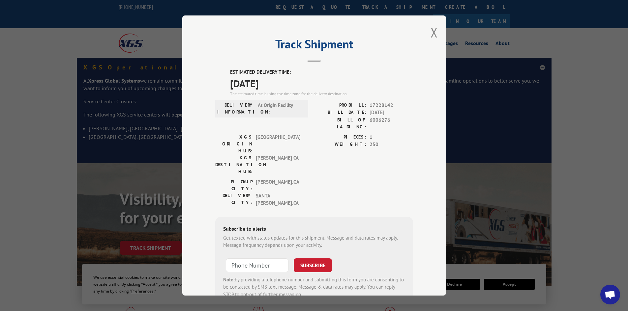 The width and height of the screenshot is (628, 311). I want to click on label: XGS ORIGIN HUB:, so click(234, 144).